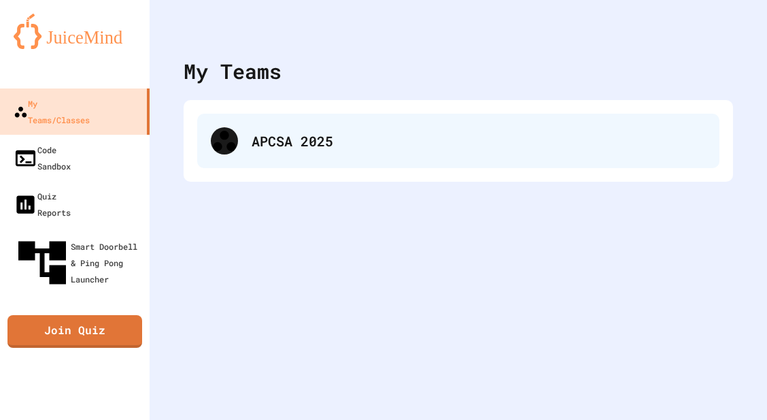 This screenshot has height=420, width=767. Describe the element at coordinates (79, 263) in the screenshot. I see `div: Smart Doorbell & Ping Pong Launcher` at that location.